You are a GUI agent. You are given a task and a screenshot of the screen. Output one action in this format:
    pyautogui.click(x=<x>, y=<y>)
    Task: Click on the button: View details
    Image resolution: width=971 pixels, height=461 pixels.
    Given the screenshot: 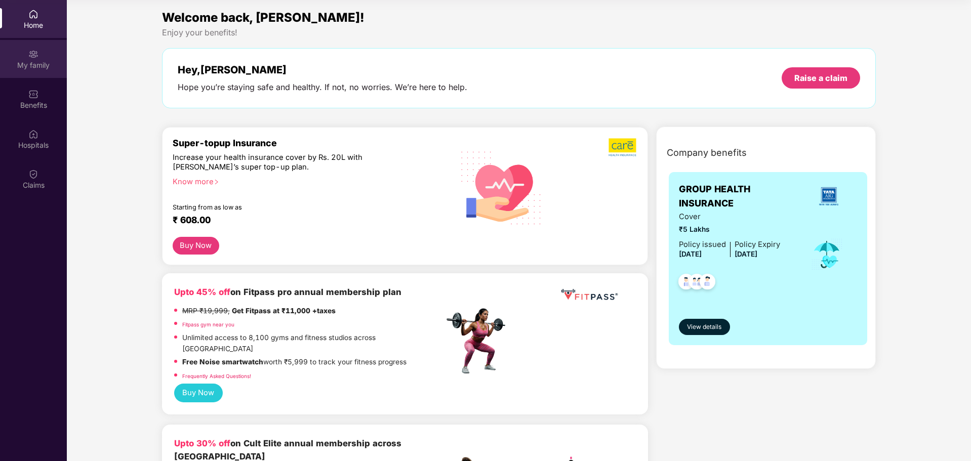 What is the action you would take?
    pyautogui.click(x=705, y=327)
    